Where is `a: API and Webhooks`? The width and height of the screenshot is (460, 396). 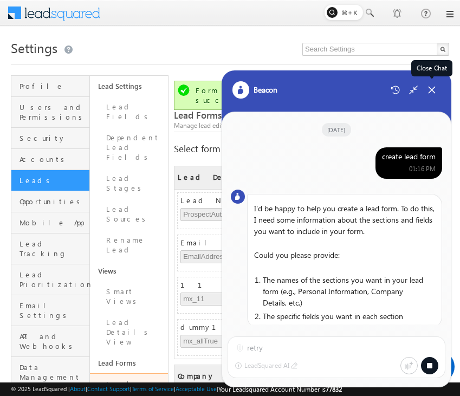
a: API and Webhooks is located at coordinates (50, 342).